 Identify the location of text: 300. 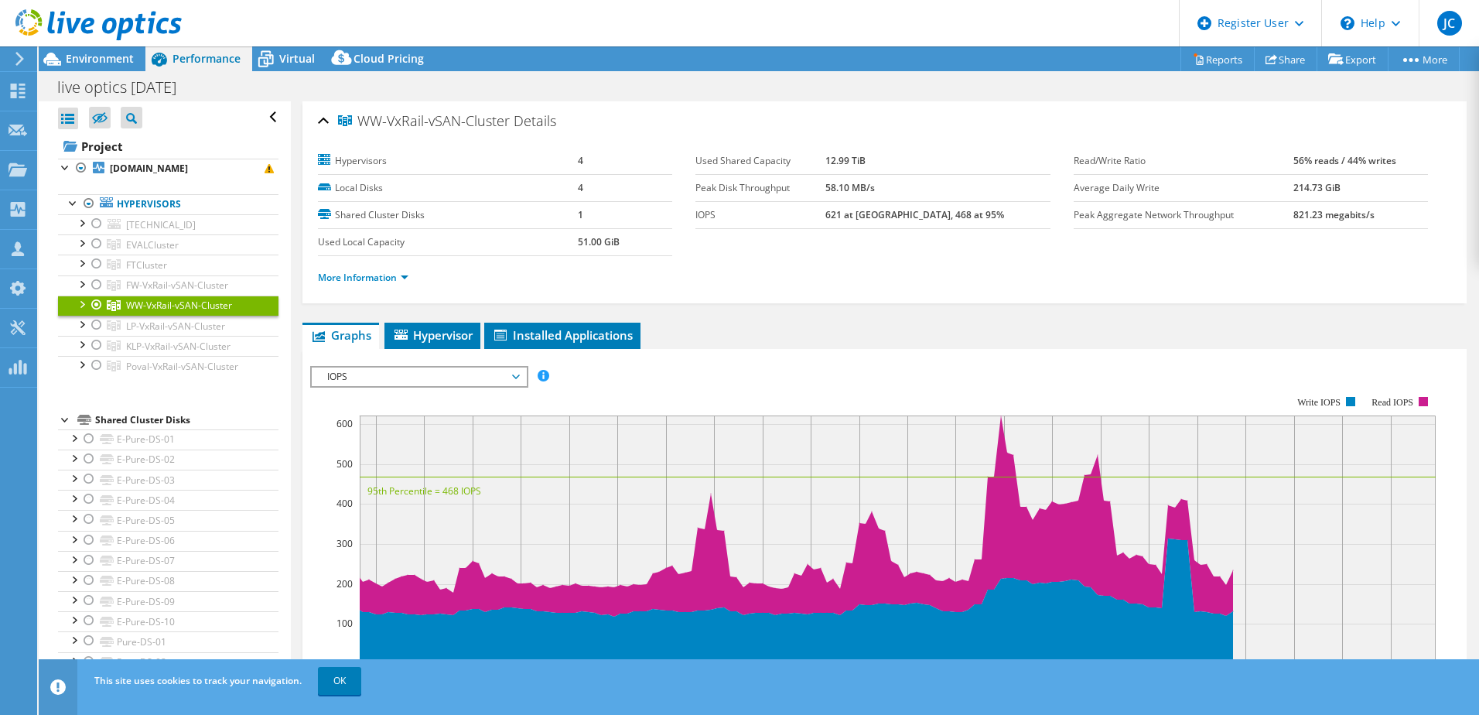
(344, 543).